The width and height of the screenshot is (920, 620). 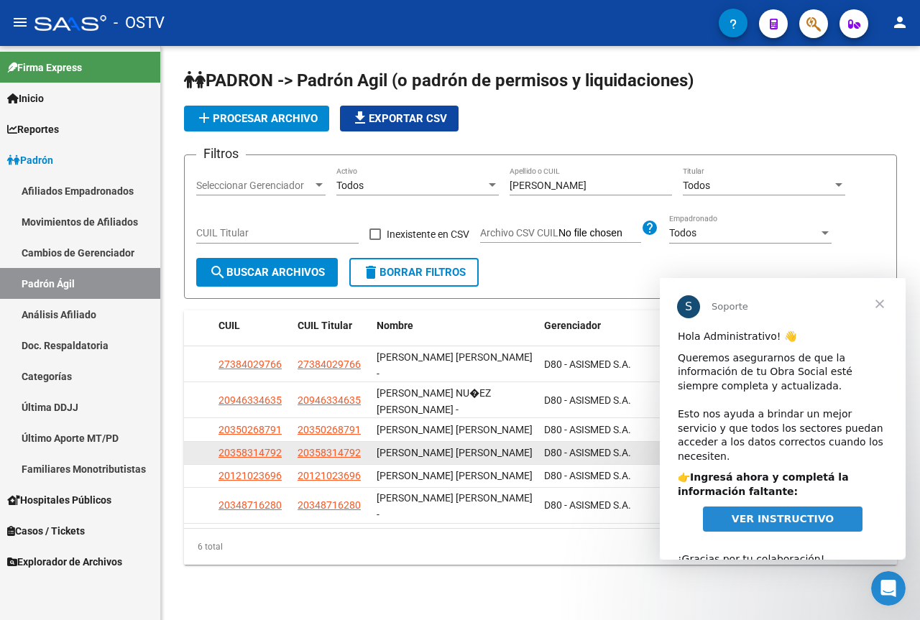 I want to click on span: Seleccionar Gerenciador, so click(x=254, y=185).